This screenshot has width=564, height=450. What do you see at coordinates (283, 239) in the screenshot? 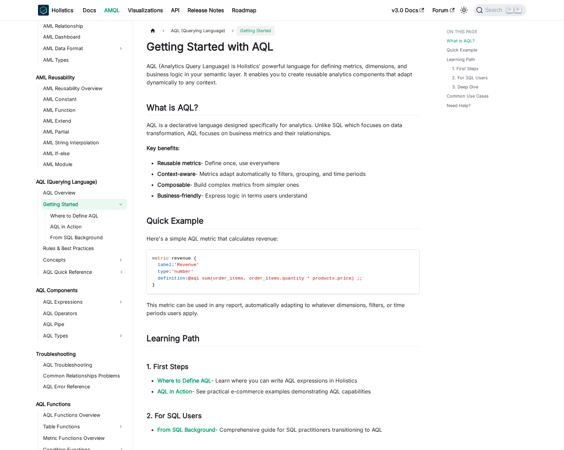
I see `p: Here's a simple AQL metric that calculates revenue:` at bounding box center [283, 239].